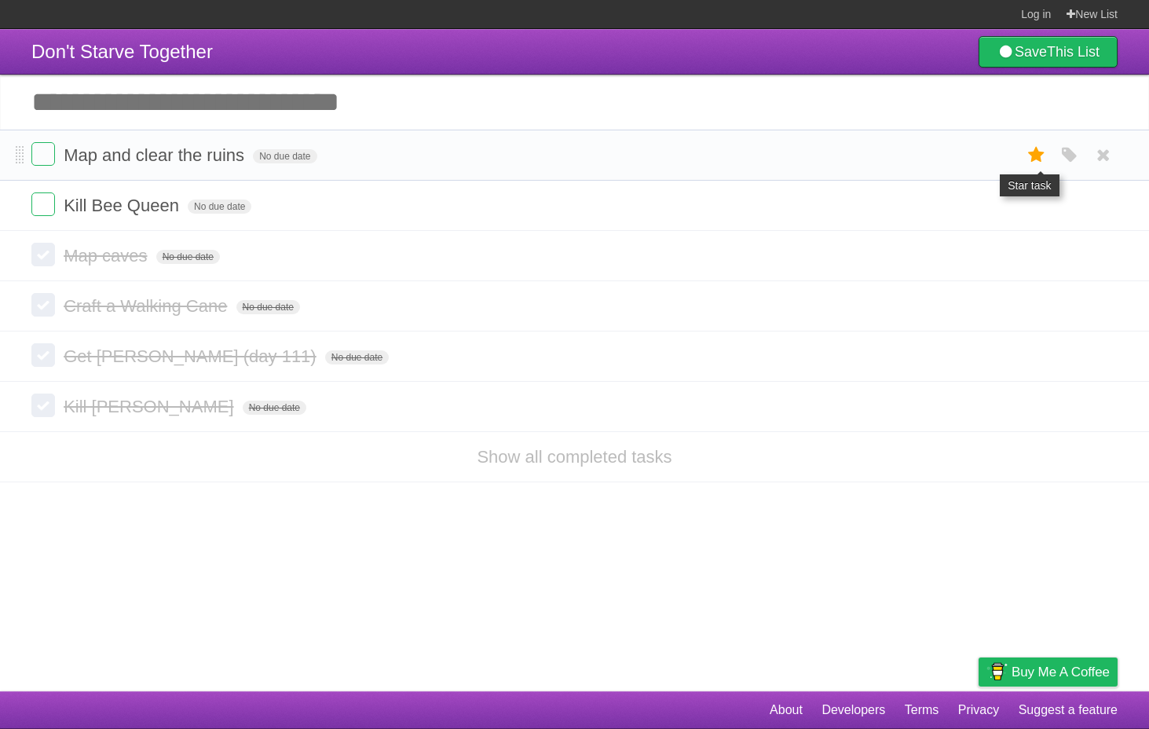 The width and height of the screenshot is (1149, 729). What do you see at coordinates (574, 456) in the screenshot?
I see `a: Show all completed tasks` at bounding box center [574, 456].